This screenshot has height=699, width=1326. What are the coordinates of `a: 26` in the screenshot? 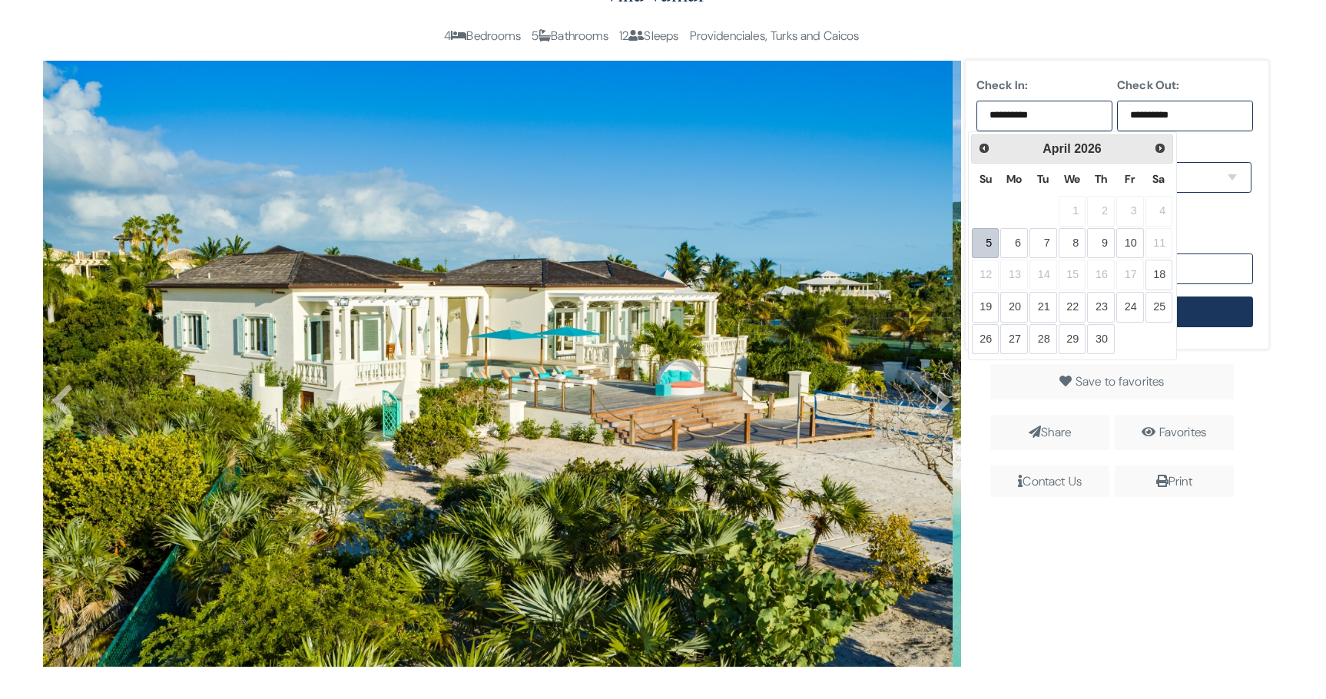 It's located at (986, 340).